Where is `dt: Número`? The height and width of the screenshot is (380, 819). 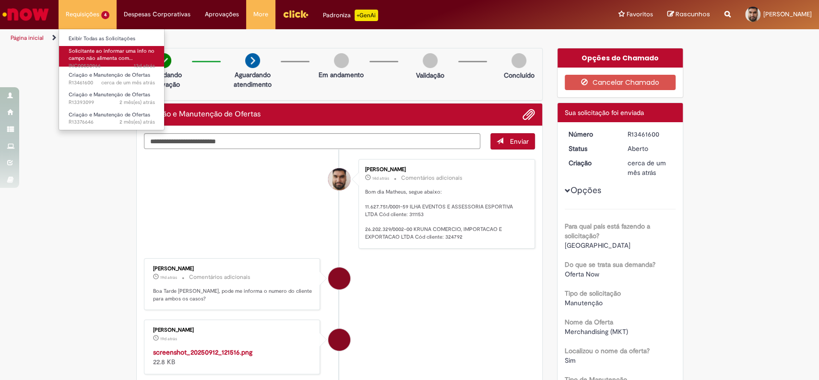
dt: Número is located at coordinates (590, 134).